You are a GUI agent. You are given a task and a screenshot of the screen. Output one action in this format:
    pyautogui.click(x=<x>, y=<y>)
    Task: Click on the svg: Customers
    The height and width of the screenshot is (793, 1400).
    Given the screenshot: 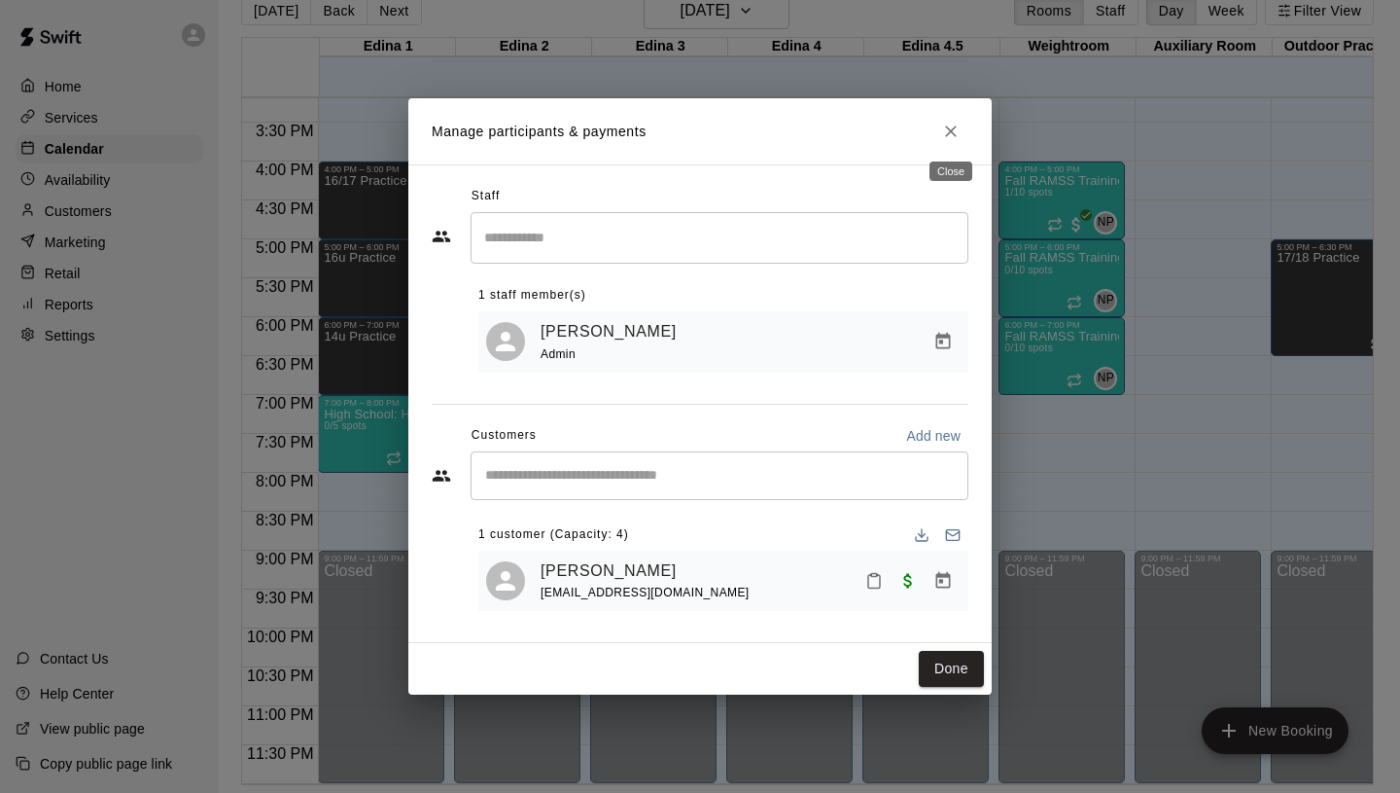 What is the action you would take?
    pyautogui.click(x=442, y=476)
    